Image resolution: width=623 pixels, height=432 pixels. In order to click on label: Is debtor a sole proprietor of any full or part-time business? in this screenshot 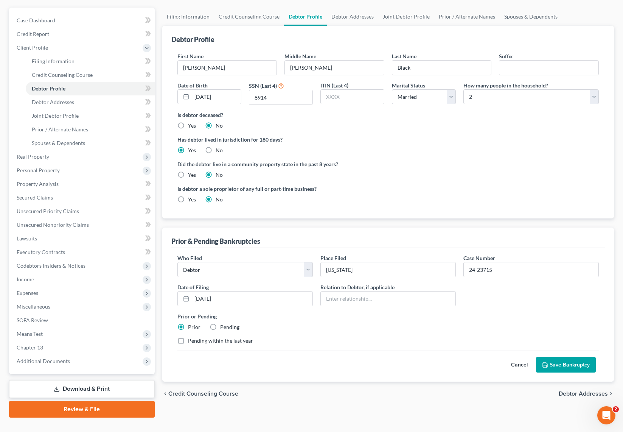, I will do `click(281, 188)`.